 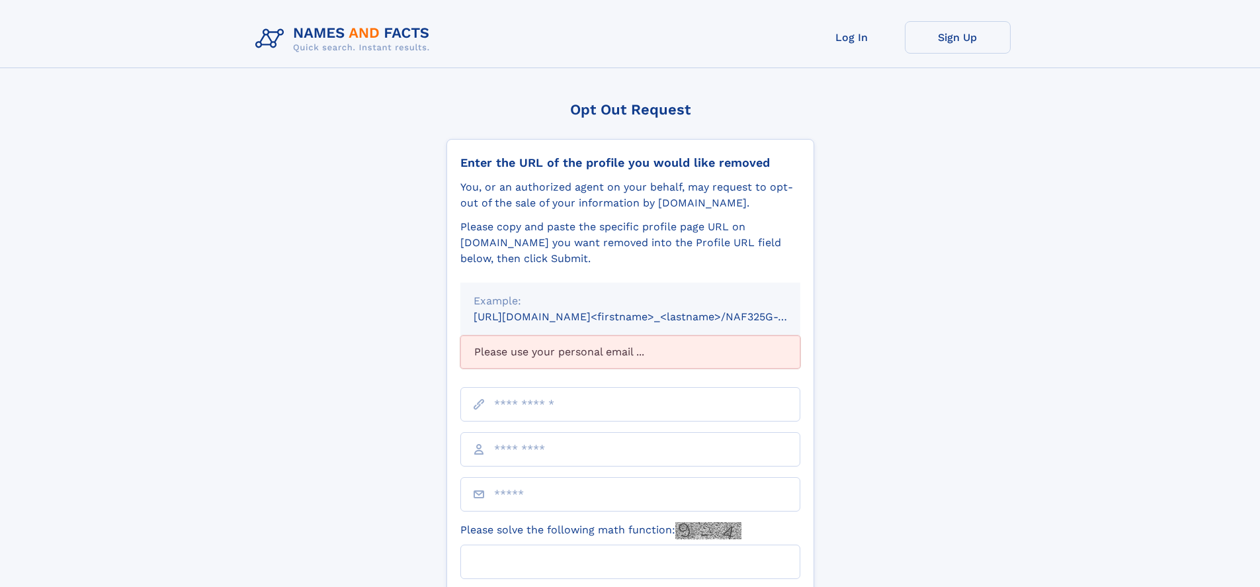 I want to click on a: Sign Up, so click(x=958, y=37).